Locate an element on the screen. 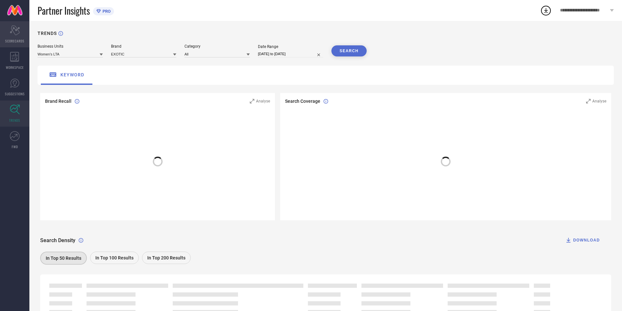  span: PRO is located at coordinates (106, 11).